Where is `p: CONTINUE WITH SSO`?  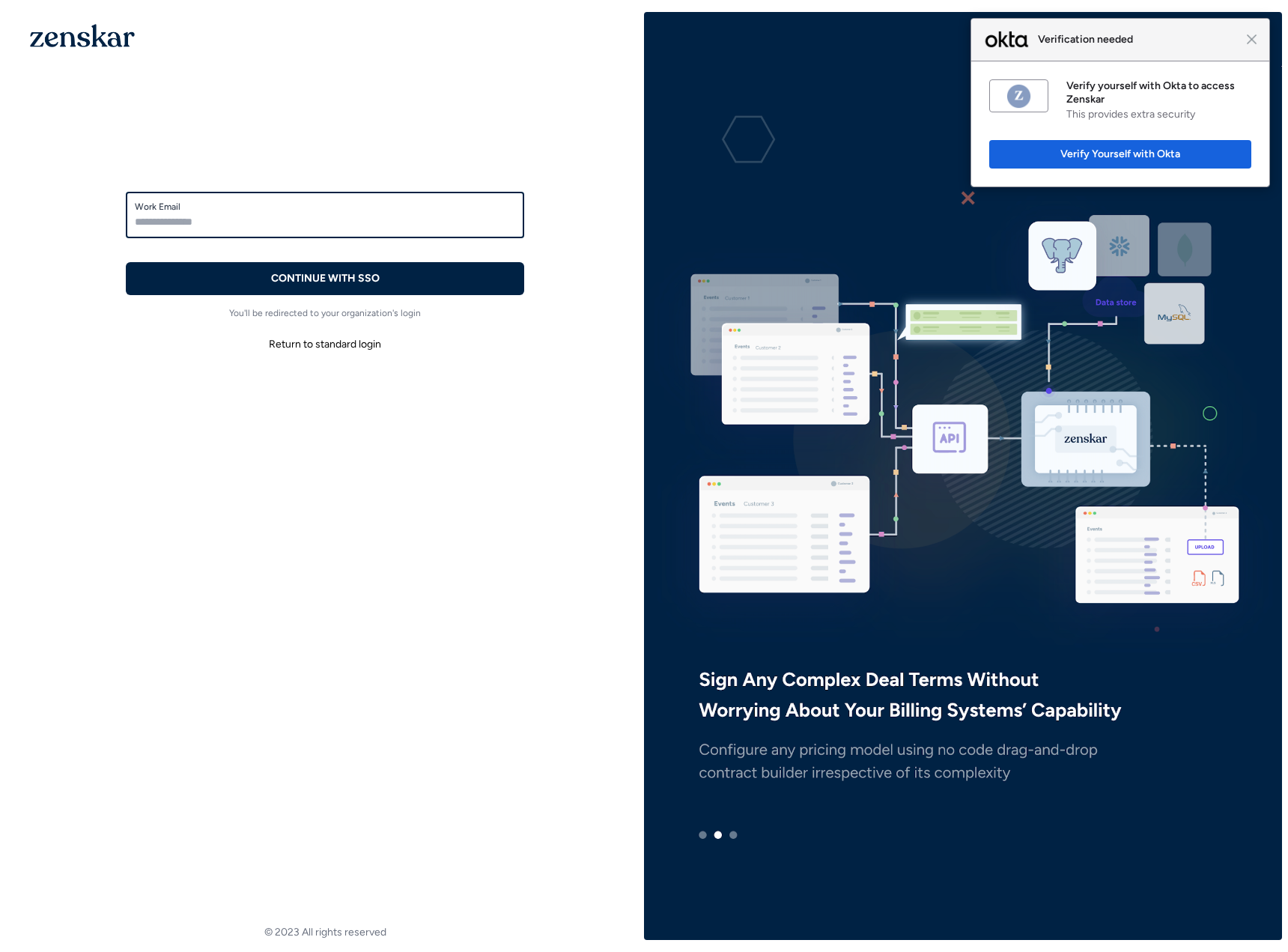
p: CONTINUE WITH SSO is located at coordinates (325, 279).